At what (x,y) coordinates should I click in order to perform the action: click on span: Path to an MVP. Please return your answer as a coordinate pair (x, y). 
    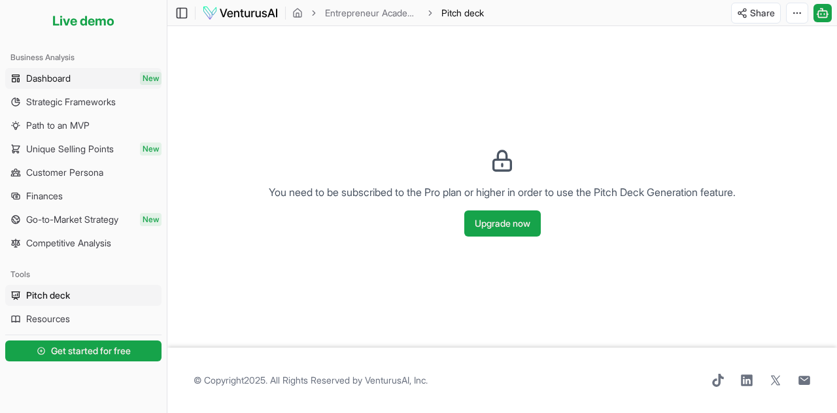
    Looking at the image, I should click on (58, 126).